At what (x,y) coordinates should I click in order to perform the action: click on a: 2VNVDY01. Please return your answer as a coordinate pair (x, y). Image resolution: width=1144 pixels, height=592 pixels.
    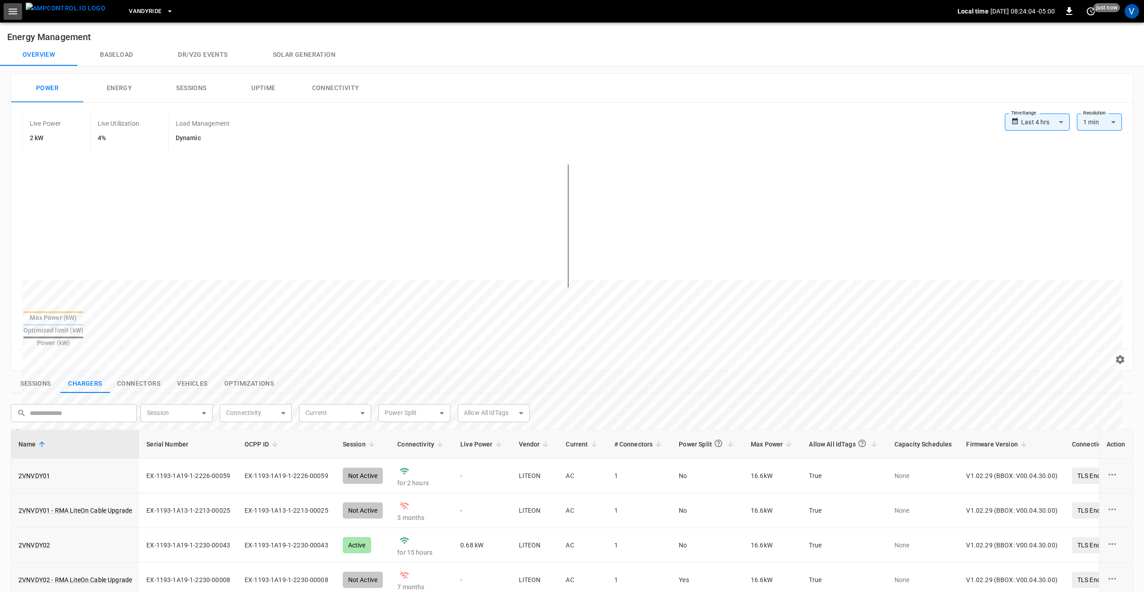
    Looking at the image, I should click on (34, 476).